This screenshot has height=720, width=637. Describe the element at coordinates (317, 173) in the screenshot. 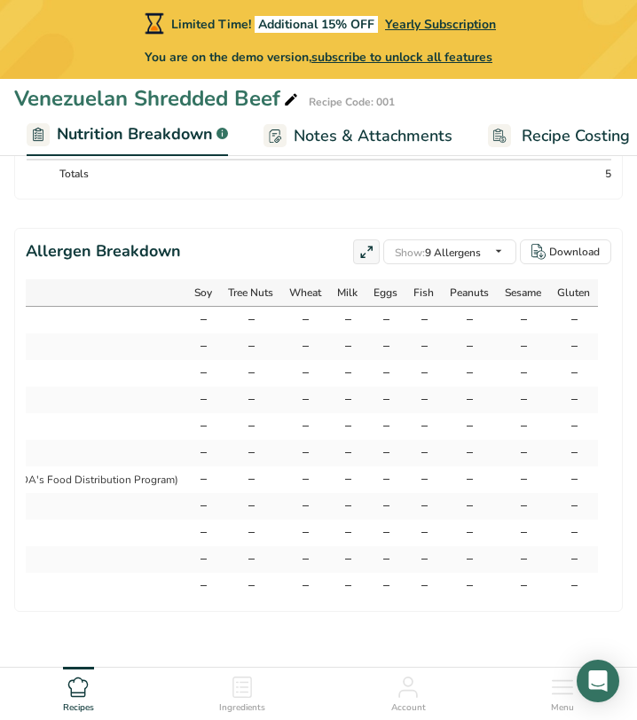

I see `th: Totals` at that location.